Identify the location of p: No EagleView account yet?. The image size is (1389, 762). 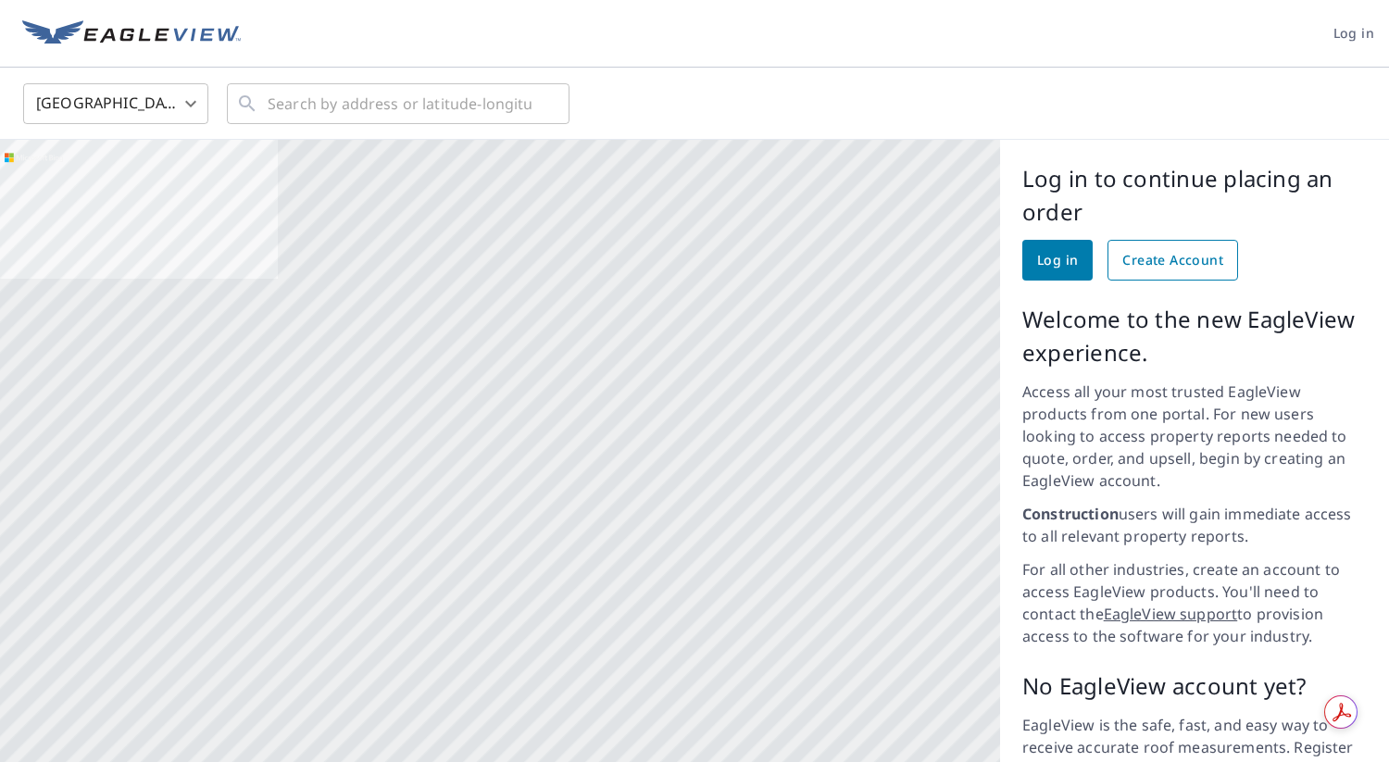
(1194, 686).